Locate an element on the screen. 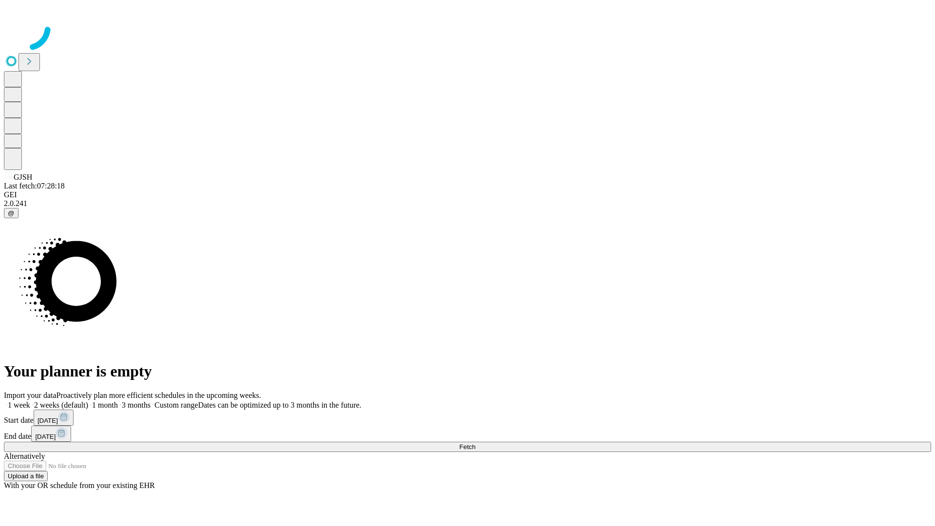  span: Import your data is located at coordinates (30, 395).